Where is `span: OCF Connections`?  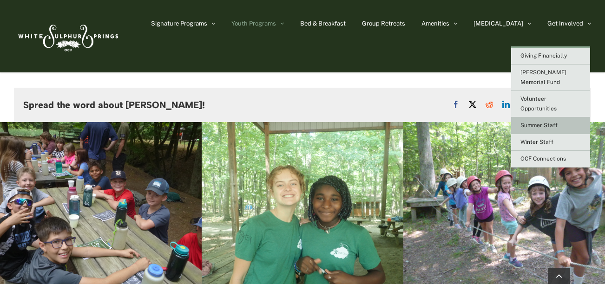 span: OCF Connections is located at coordinates (543, 159).